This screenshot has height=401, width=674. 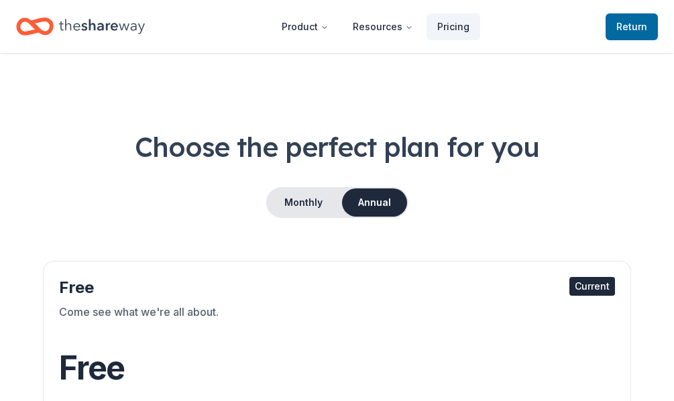 What do you see at coordinates (92, 368) in the screenshot?
I see `span: Free` at bounding box center [92, 368].